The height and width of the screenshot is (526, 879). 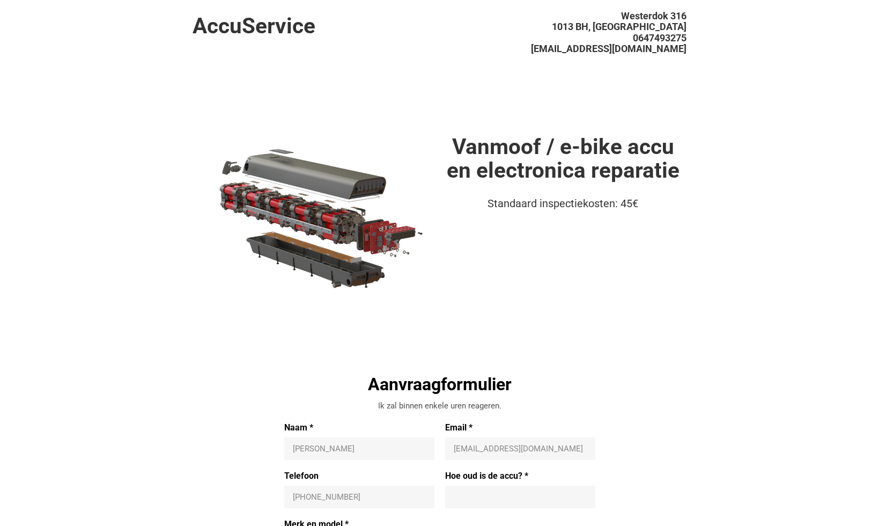 I want to click on label: Naam *, so click(x=359, y=427).